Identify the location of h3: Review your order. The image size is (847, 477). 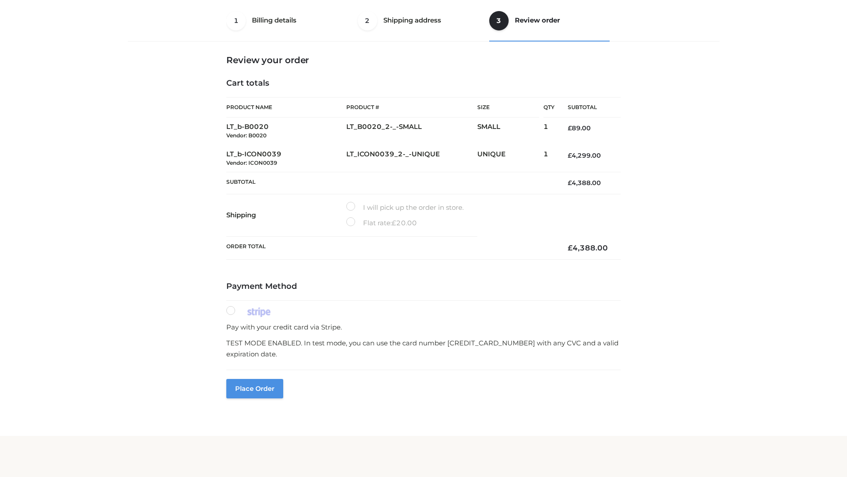
(424, 60).